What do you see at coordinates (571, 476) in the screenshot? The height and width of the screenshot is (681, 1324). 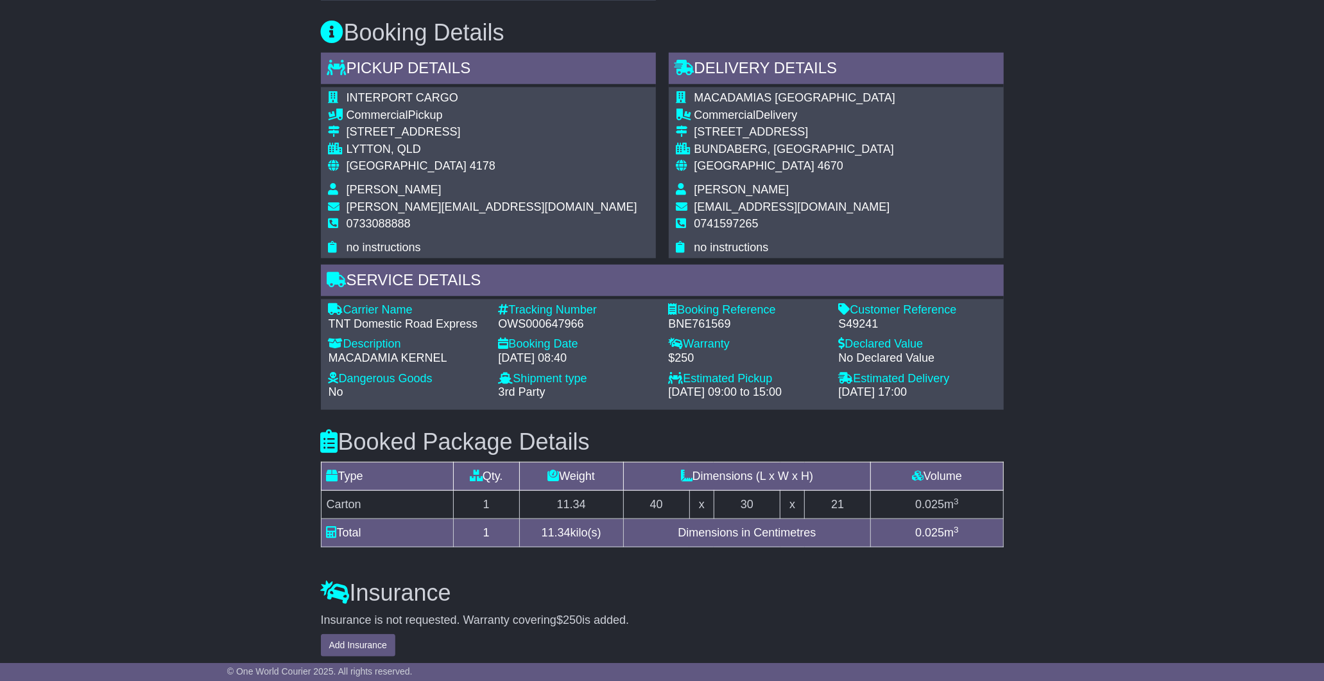 I see `td: Weight` at bounding box center [571, 476].